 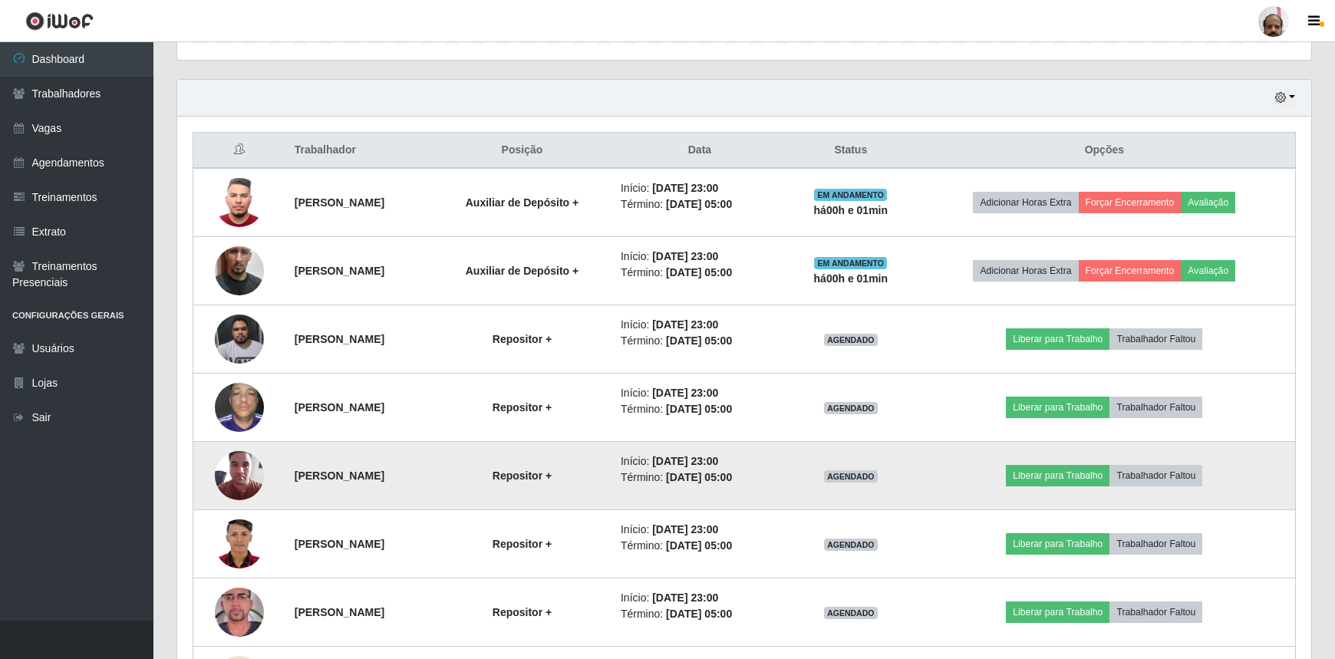 I want to click on th: Status, so click(x=851, y=150).